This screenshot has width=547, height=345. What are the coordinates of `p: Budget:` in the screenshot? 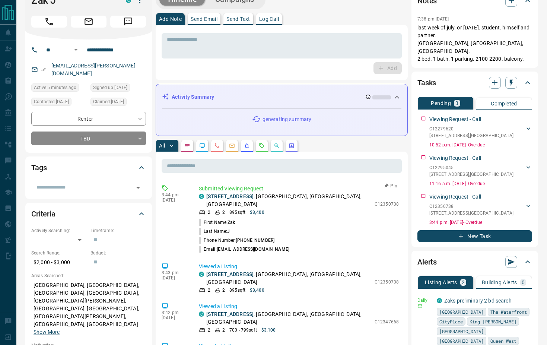 It's located at (118, 253).